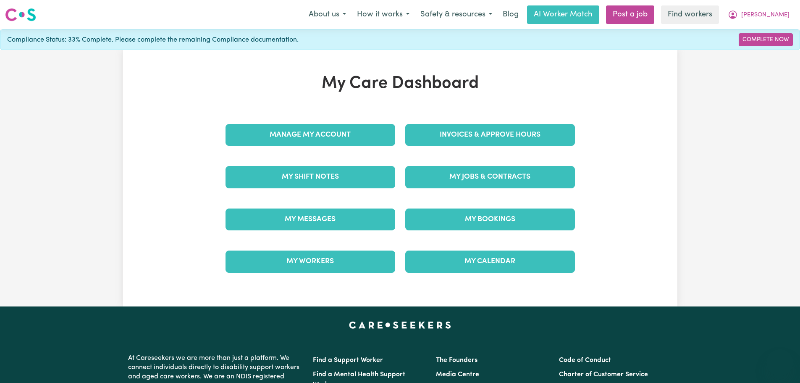 The image size is (800, 383). I want to click on a: Post a job, so click(630, 15).